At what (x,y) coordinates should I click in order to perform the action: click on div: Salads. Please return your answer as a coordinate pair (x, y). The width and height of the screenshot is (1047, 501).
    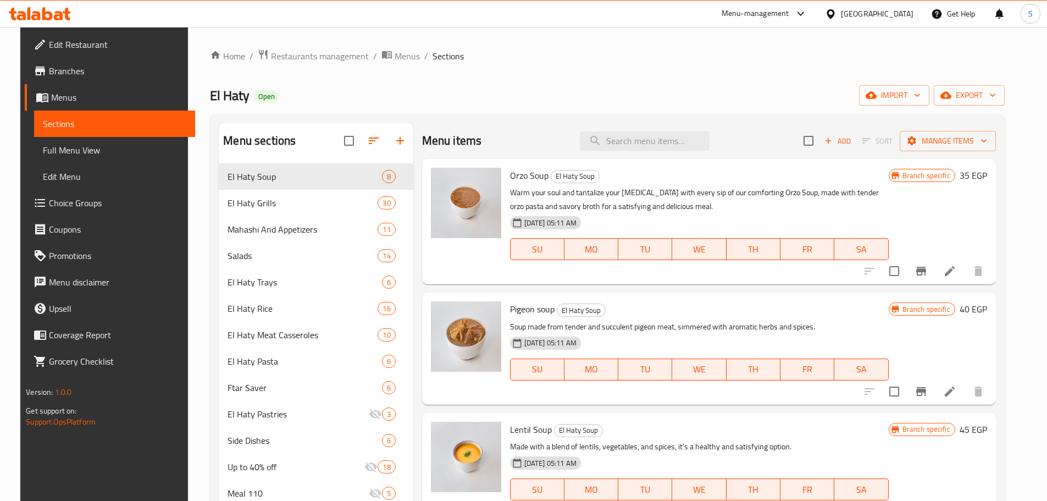
    Looking at the image, I should click on (302, 256).